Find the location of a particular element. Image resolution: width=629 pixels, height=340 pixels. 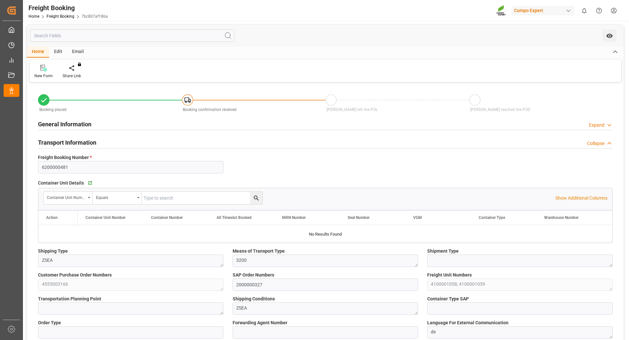

textarea: 4100001058; 4100001059 is located at coordinates (520, 285).